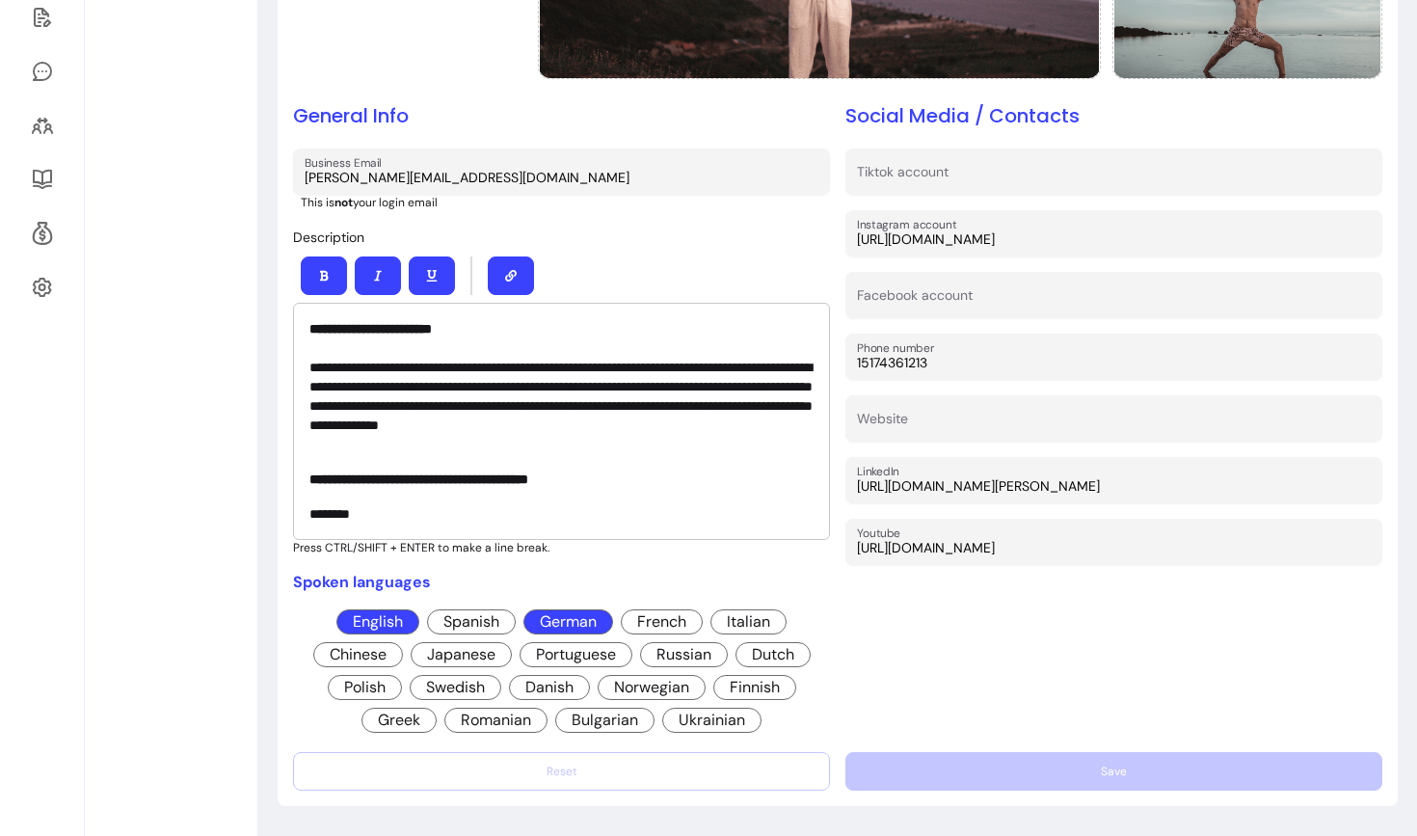 This screenshot has height=836, width=1417. Describe the element at coordinates (461, 654) in the screenshot. I see `span: Japanese` at that location.